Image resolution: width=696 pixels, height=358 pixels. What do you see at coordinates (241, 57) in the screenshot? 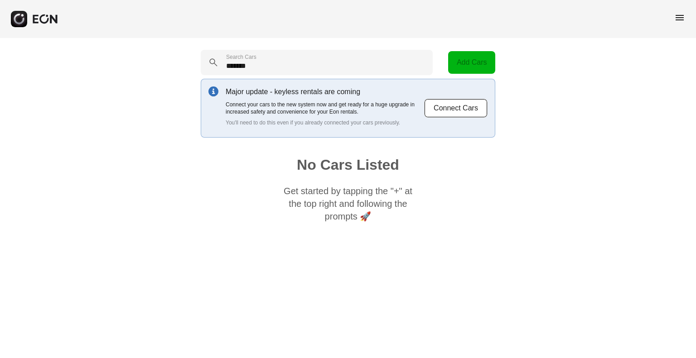
I see `label: Search Cars` at bounding box center [241, 57].